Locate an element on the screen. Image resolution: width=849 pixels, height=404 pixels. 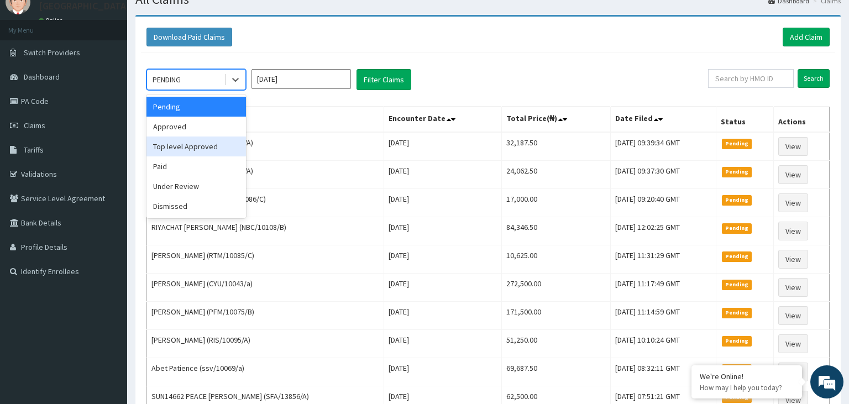
td: 51,250.00 is located at coordinates (556, 344).